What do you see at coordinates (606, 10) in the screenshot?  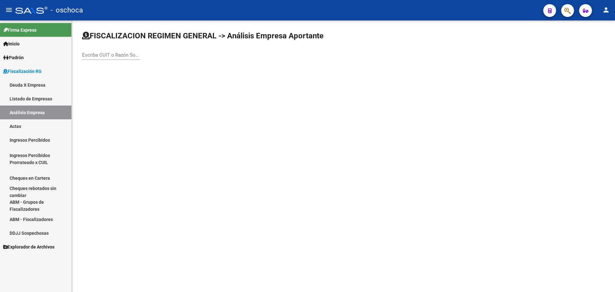 I see `mat-icon: person` at bounding box center [606, 10].